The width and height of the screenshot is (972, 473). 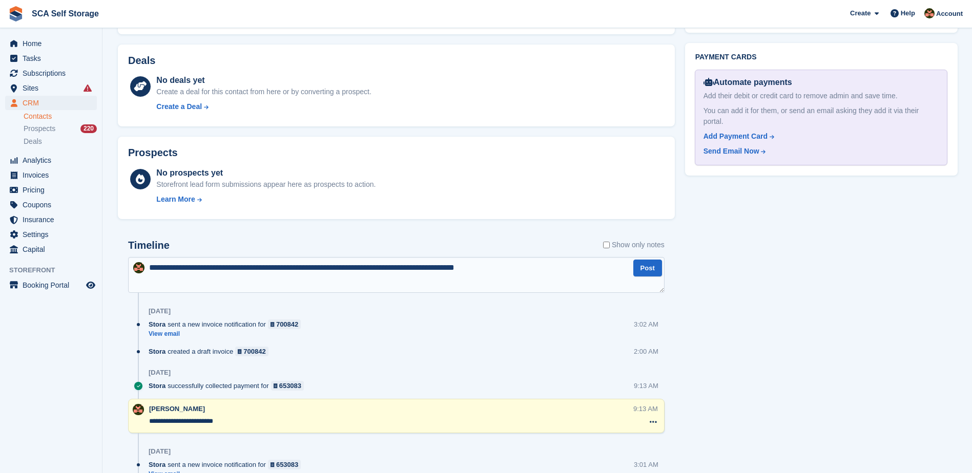 What do you see at coordinates (860, 13) in the screenshot?
I see `span: Create` at bounding box center [860, 13].